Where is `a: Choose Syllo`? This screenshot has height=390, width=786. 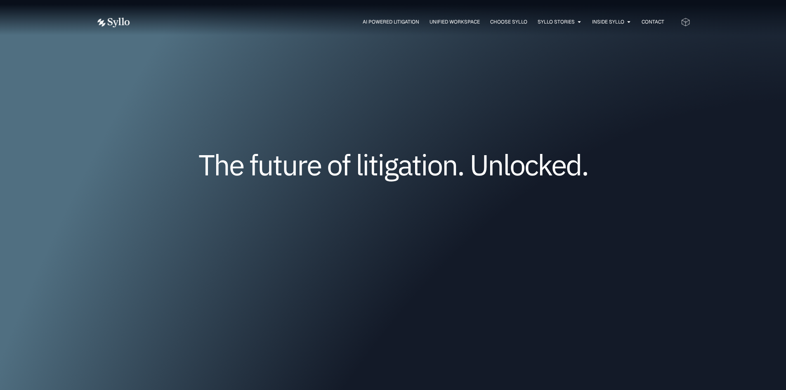
a: Choose Syllo is located at coordinates (509, 22).